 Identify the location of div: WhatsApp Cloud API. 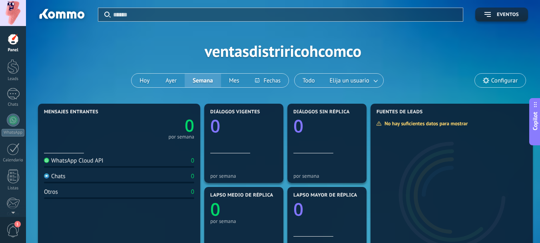
(74, 160).